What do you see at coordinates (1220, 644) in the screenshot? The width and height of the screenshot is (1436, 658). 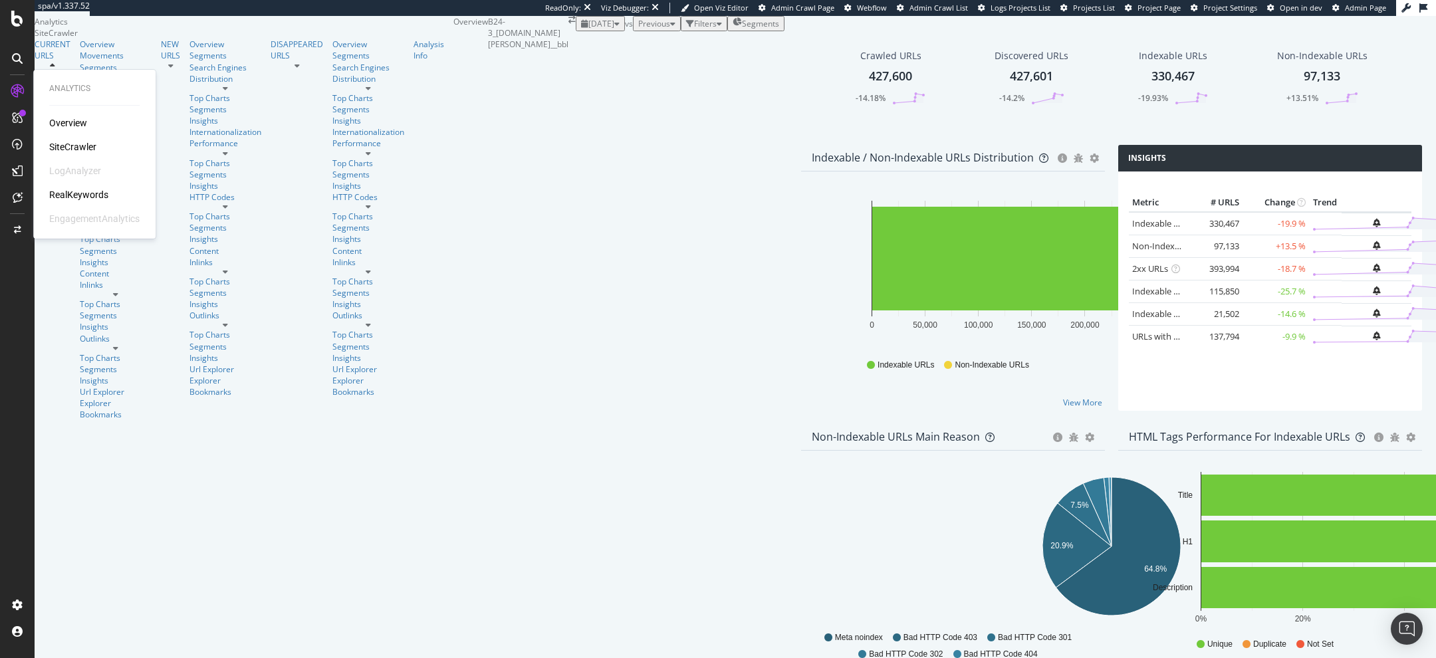 I see `span: Unique` at bounding box center [1220, 644].